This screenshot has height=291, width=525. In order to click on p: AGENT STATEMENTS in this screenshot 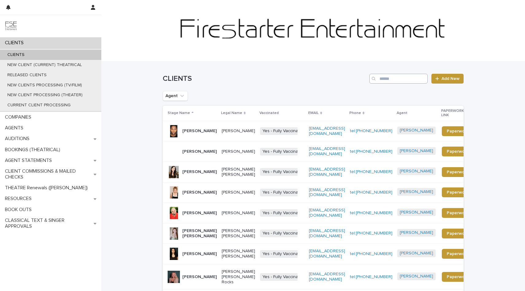, I will do `click(29, 160)`.